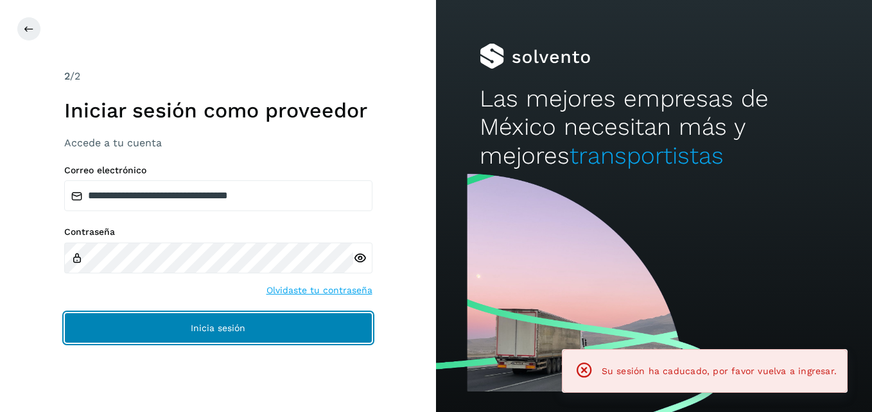 The width and height of the screenshot is (872, 412). I want to click on label: Contraseña, so click(218, 232).